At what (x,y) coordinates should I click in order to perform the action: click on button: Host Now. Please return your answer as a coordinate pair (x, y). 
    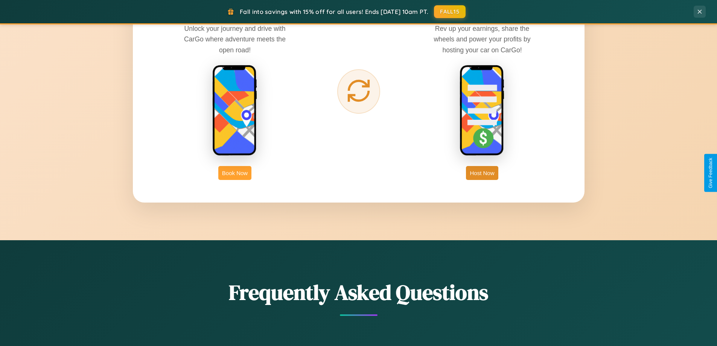
    Looking at the image, I should click on (482, 173).